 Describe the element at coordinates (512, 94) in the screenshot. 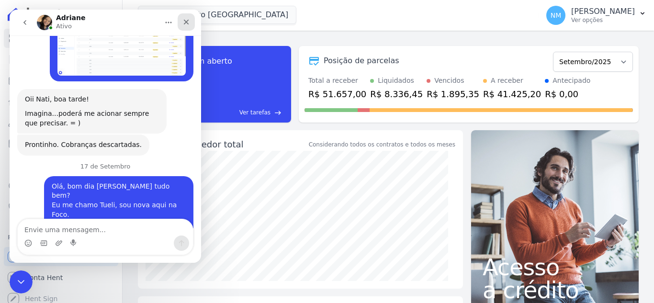

I see `div: R$ 41.425,20` at that location.